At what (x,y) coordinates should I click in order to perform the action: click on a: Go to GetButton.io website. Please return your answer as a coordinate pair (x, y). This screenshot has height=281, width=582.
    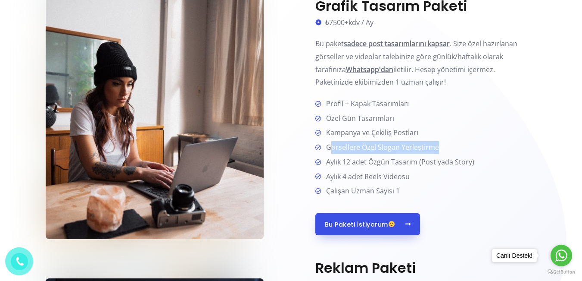
    Looking at the image, I should click on (562, 272).